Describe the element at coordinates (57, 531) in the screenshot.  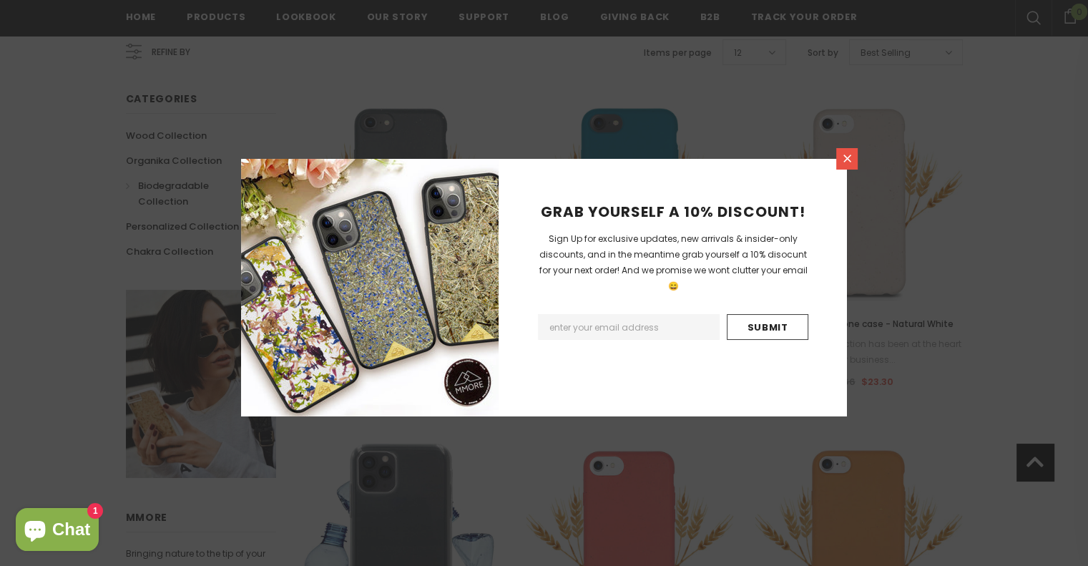
I see `inbox-online-store-chat: Shopify online store chat` at that location.